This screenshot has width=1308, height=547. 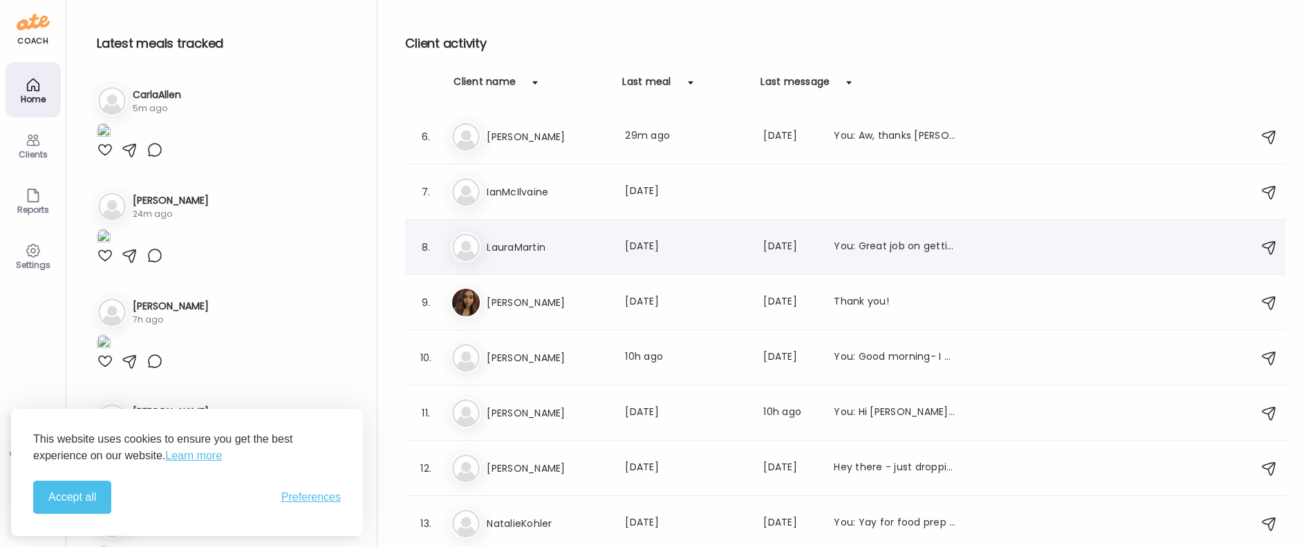 I want to click on img: avatars%2F4dOB5xyDKMRVRTqSHVEKmzw8wvG3, so click(x=466, y=303).